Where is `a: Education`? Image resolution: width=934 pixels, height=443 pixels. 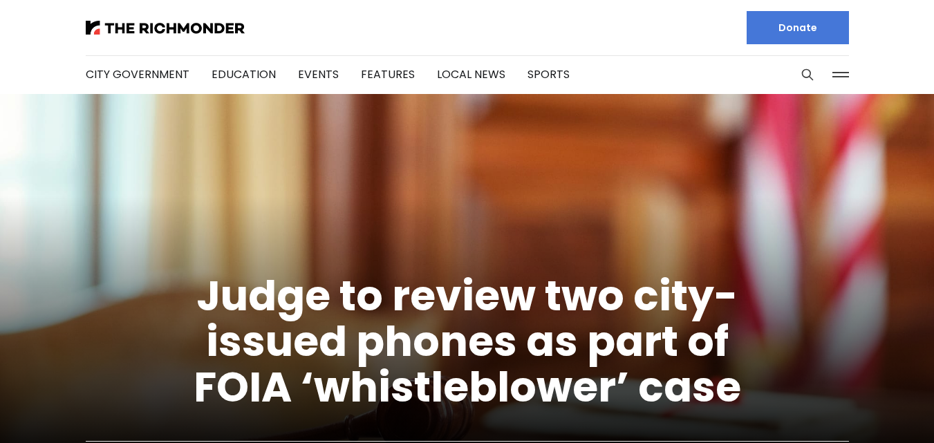
a: Education is located at coordinates (243, 74).